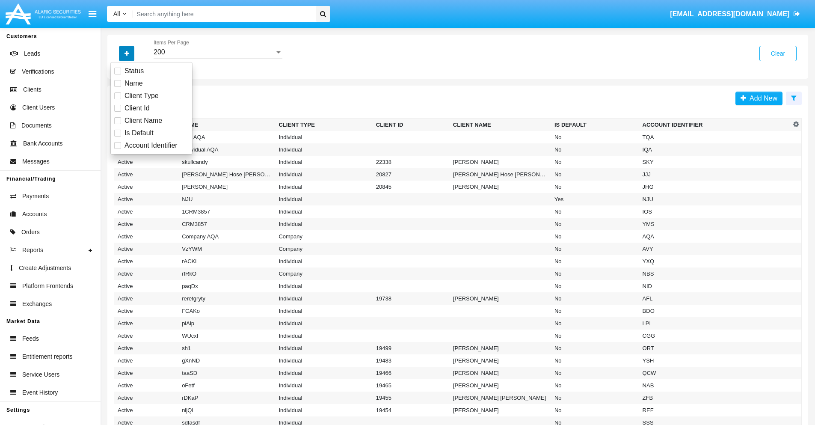 Image resolution: width=815 pixels, height=425 pixels. I want to click on td: 19466, so click(411, 373).